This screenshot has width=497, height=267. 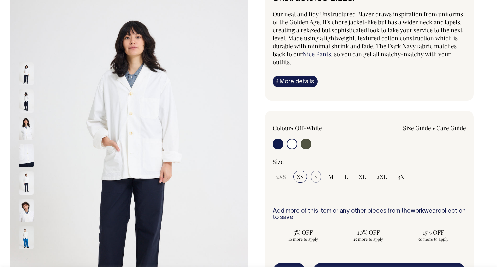 I want to click on input: 15% OFF 50 more to apply, so click(x=433, y=235).